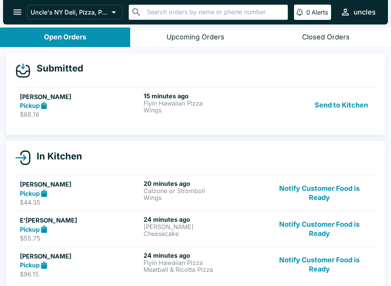 The height and width of the screenshot is (286, 391). What do you see at coordinates (80, 238) in the screenshot?
I see `p: $55.75` at bounding box center [80, 238].